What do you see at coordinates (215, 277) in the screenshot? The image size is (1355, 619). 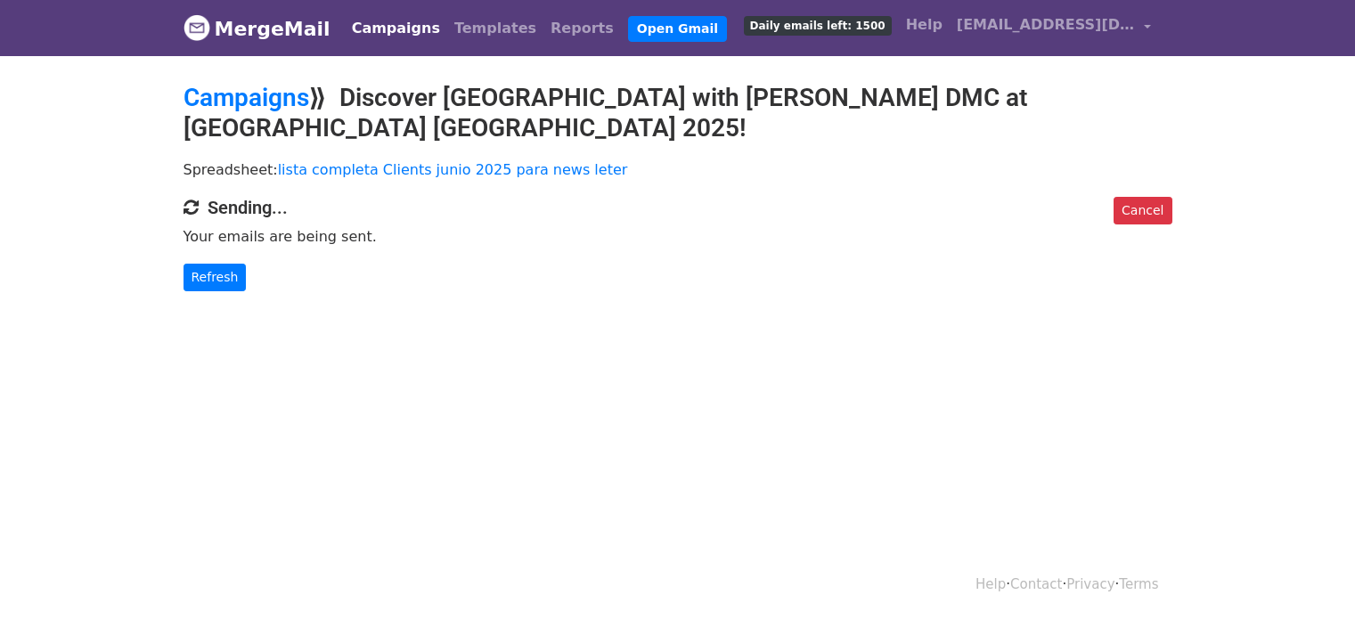 I see `a: Refresh` at bounding box center [215, 277].